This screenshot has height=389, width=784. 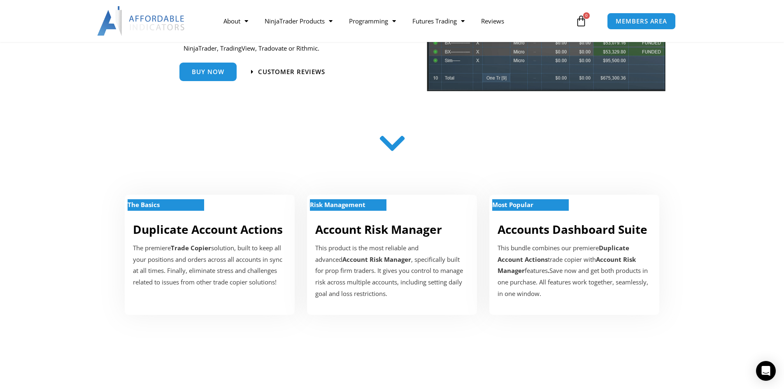 What do you see at coordinates (373, 21) in the screenshot?
I see `a: Programming` at bounding box center [373, 21].